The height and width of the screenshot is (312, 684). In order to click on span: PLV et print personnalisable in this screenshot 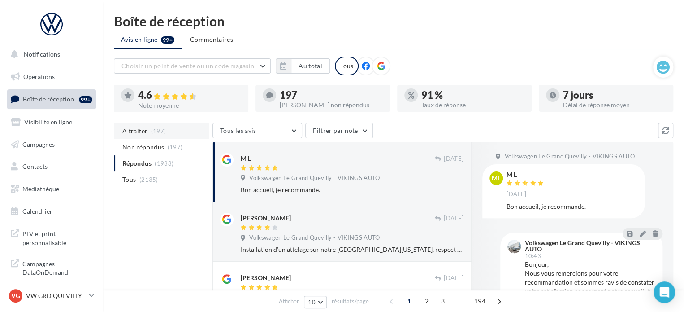, I will do `click(57, 237)`.